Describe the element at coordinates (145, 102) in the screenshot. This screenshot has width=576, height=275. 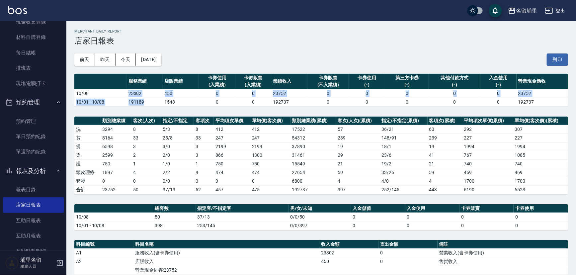
I see `td: 191189` at that location.